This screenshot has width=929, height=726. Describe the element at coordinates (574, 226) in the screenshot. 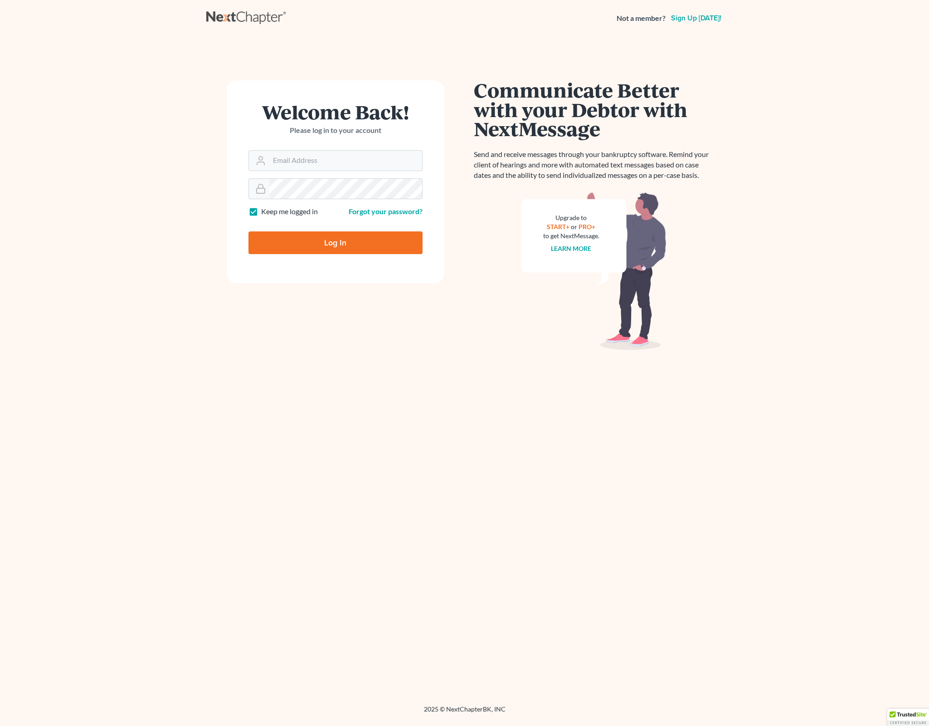

I see `span: or` at that location.